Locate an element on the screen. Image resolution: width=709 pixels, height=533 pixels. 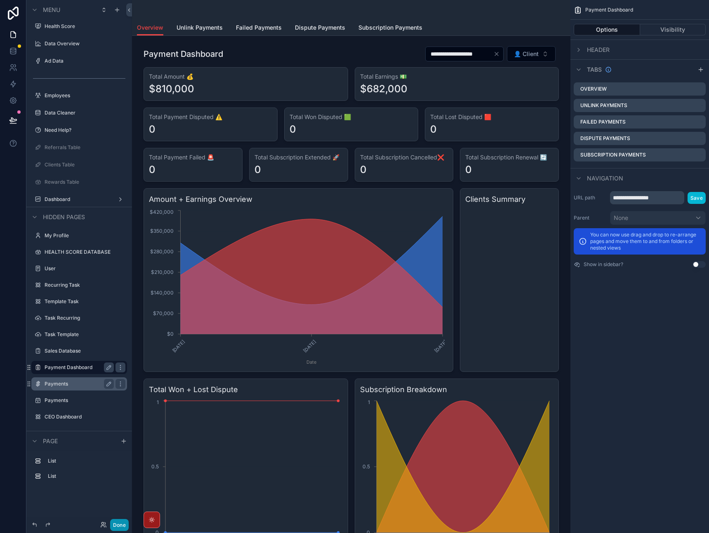
a: Unlink Payments is located at coordinates (200, 28).